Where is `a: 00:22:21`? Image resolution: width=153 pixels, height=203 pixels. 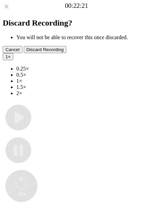
a: 00:22:21 is located at coordinates (77, 6).